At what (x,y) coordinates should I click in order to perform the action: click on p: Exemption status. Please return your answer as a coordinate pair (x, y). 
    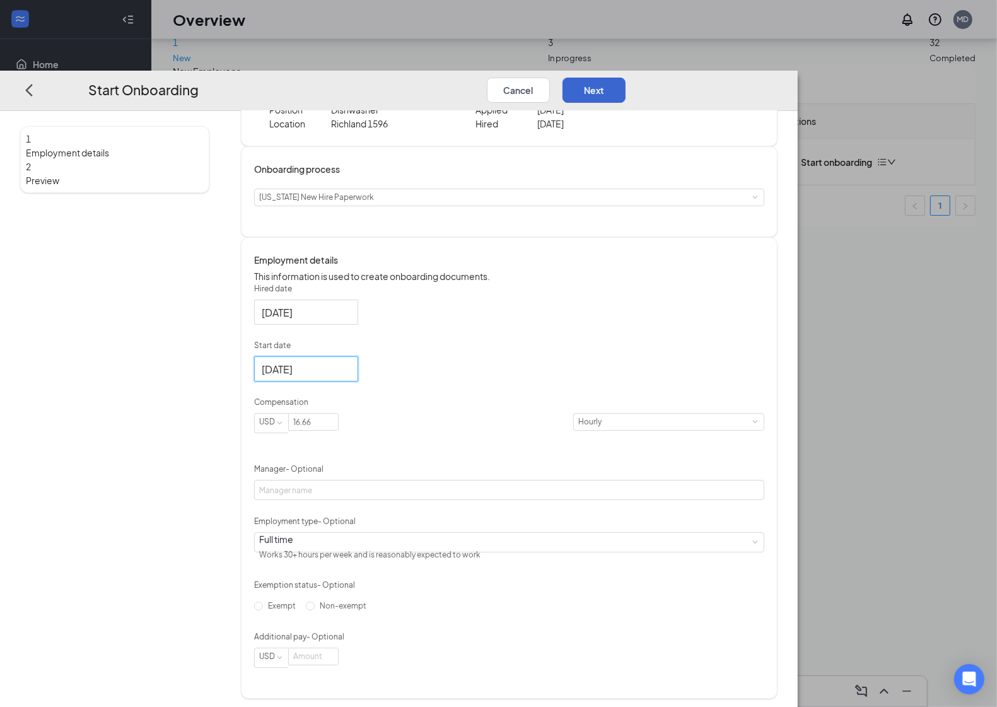
    Looking at the image, I should click on (509, 585).